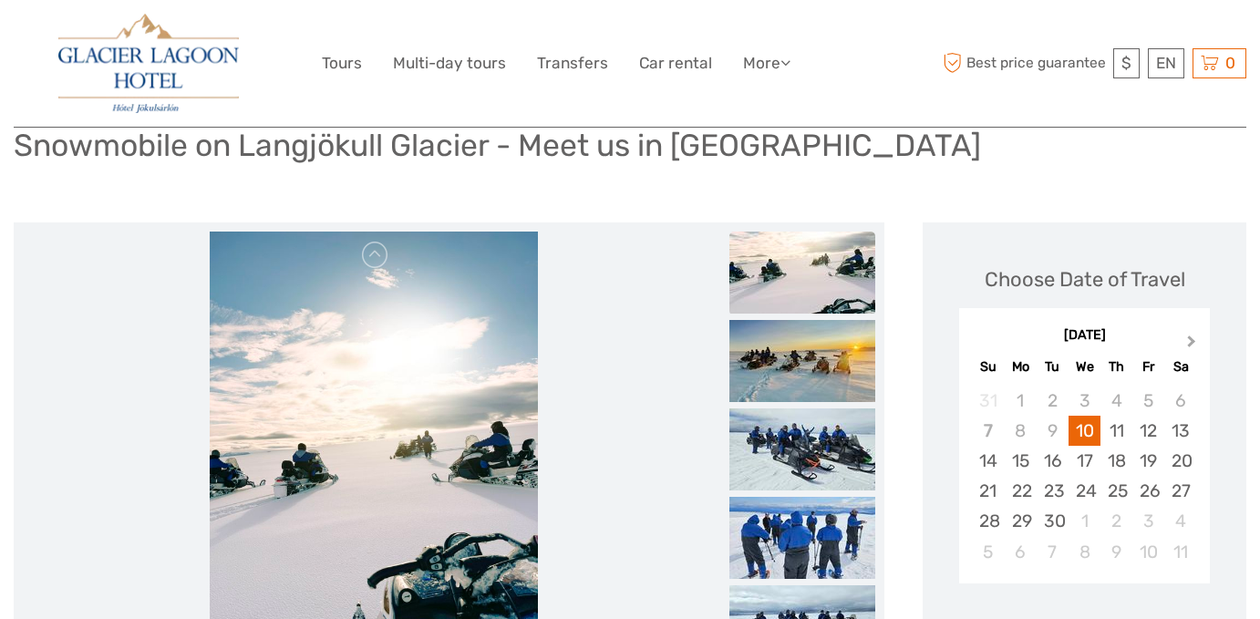 This screenshot has width=1260, height=619. What do you see at coordinates (342, 63) in the screenshot?
I see `a: Tours` at bounding box center [342, 63].